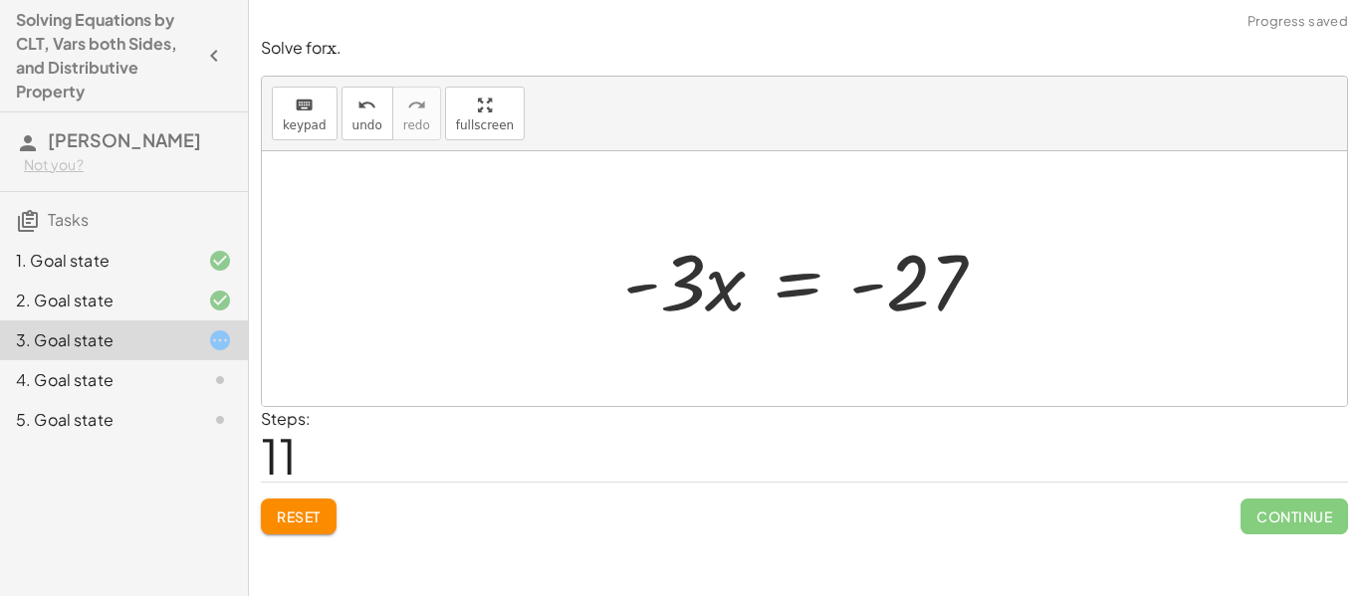 This screenshot has height=596, width=1360. I want to click on span: redo, so click(416, 125).